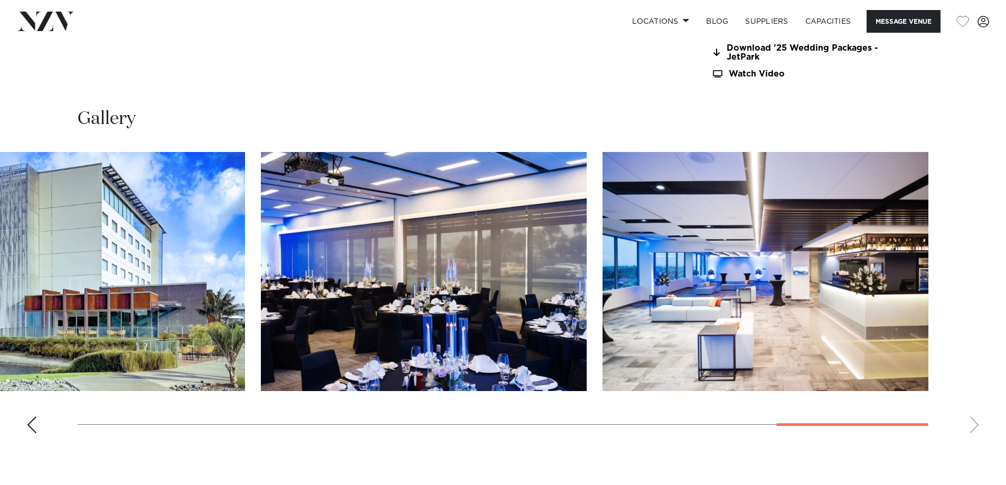 The image size is (1006, 485). Describe the element at coordinates (797, 74) in the screenshot. I see `a: Watch Video` at that location.